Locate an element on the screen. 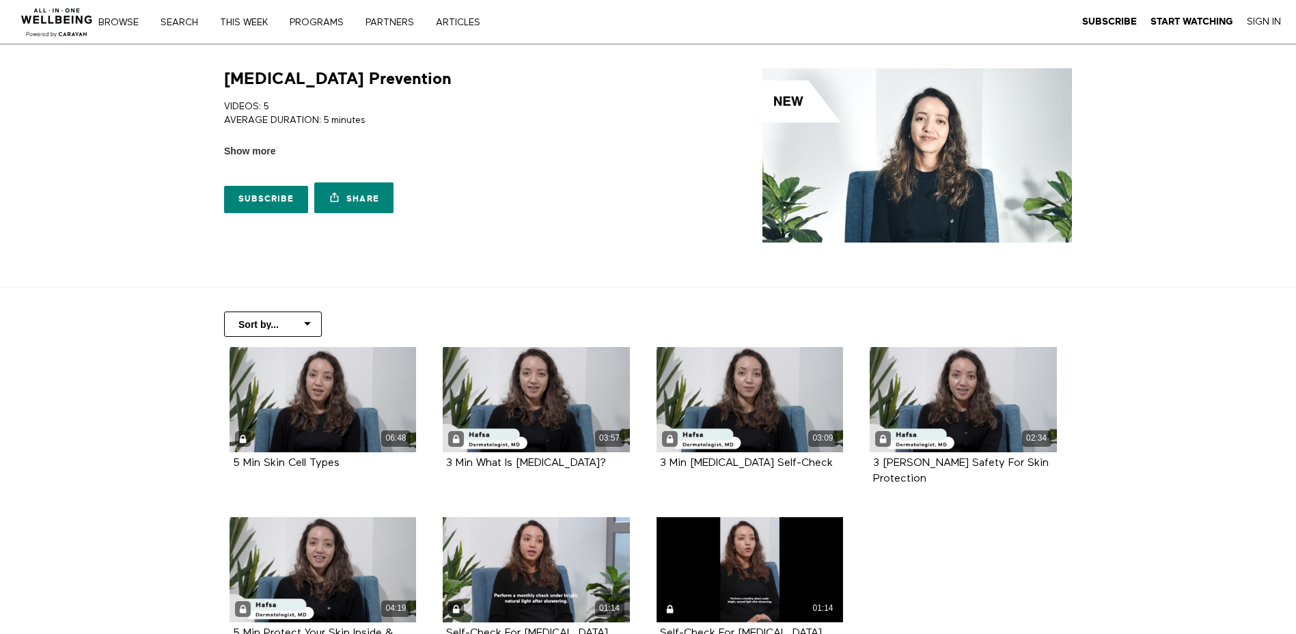  nav: Primary is located at coordinates (308, 22).